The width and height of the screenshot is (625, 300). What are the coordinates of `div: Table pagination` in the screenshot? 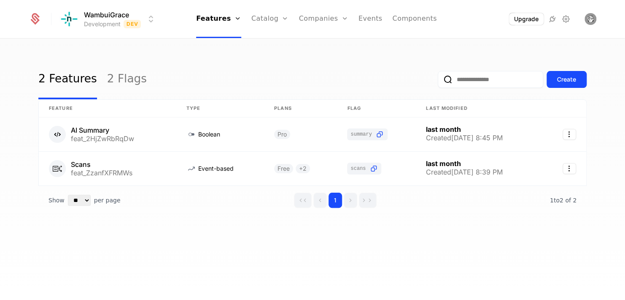 It's located at (313, 200).